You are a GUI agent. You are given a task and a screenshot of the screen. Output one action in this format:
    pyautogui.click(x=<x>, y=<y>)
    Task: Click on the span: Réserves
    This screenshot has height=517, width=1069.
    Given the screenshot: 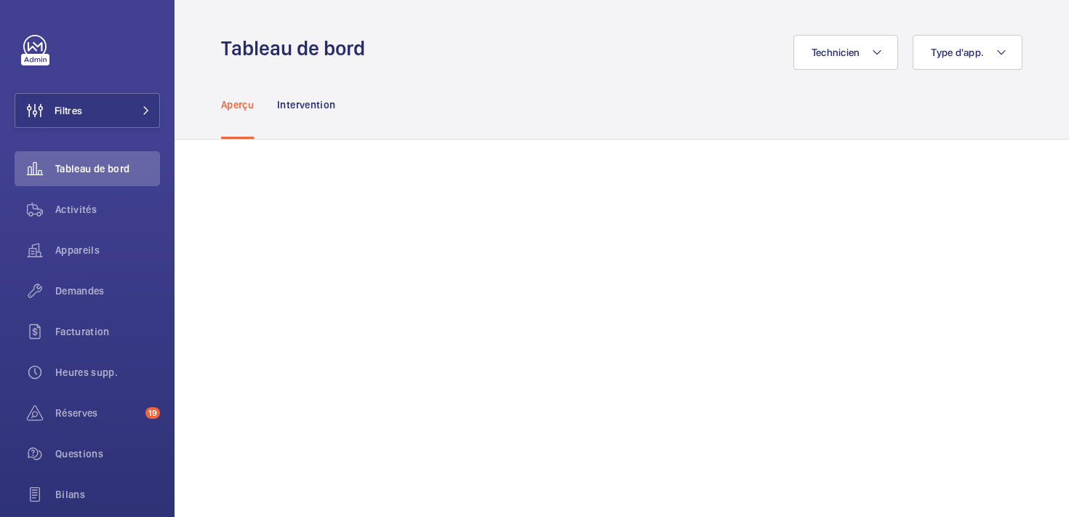 What is the action you would take?
    pyautogui.click(x=97, y=413)
    